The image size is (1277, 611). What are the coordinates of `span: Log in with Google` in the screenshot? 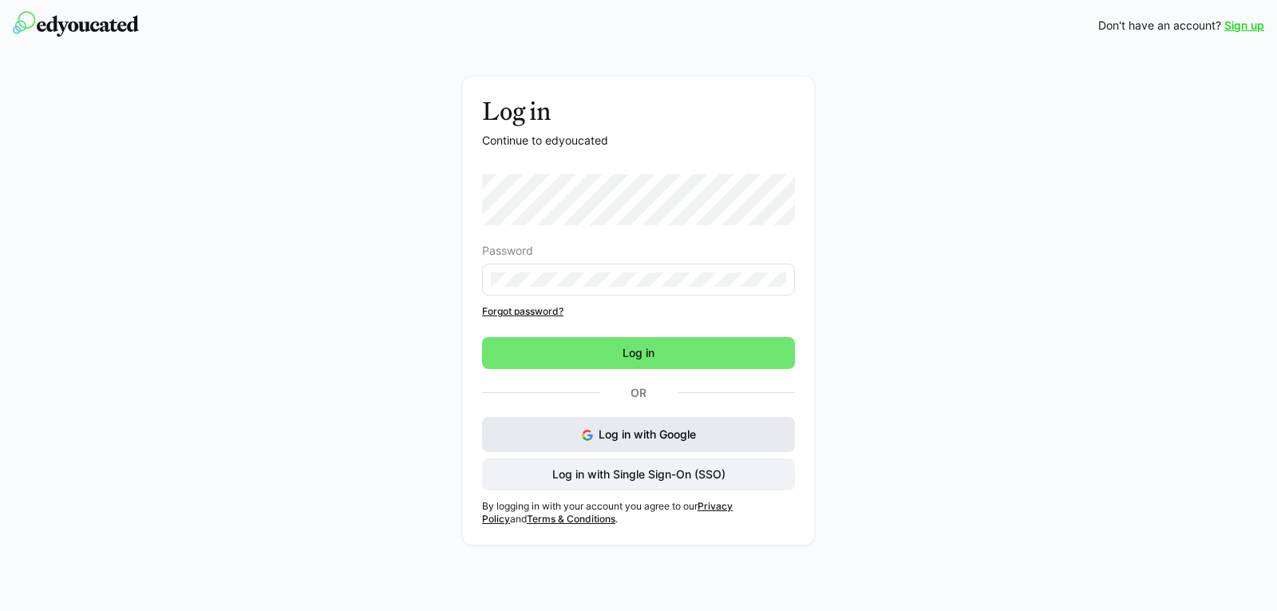 It's located at (648, 434).